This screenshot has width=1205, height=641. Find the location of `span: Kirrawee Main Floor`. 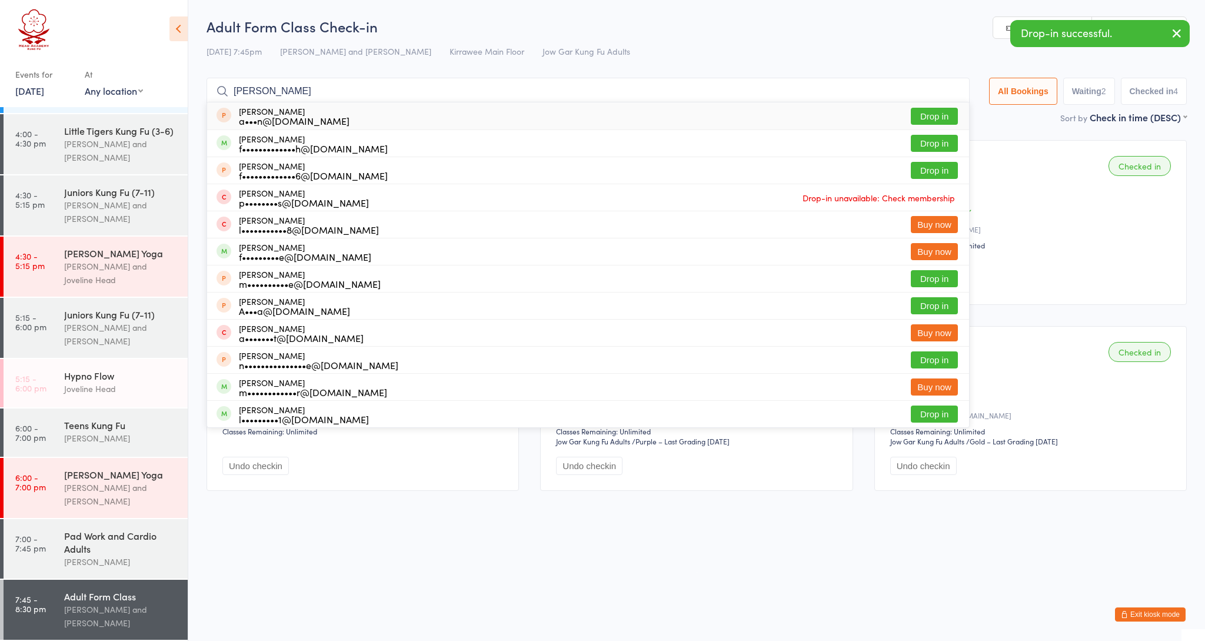

span: Kirrawee Main Floor is located at coordinates (487, 51).